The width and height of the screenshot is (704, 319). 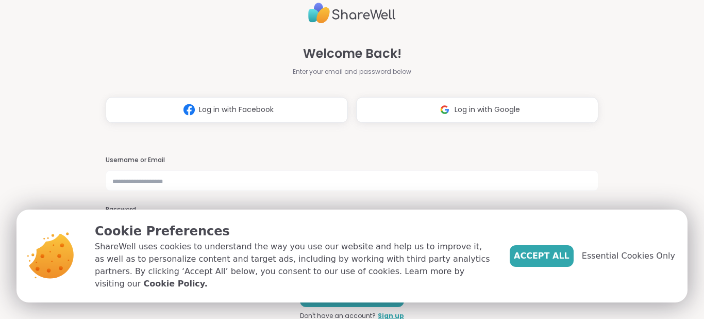 What do you see at coordinates (175, 284) in the screenshot?
I see `a: Cookie Policy.` at bounding box center [175, 284].